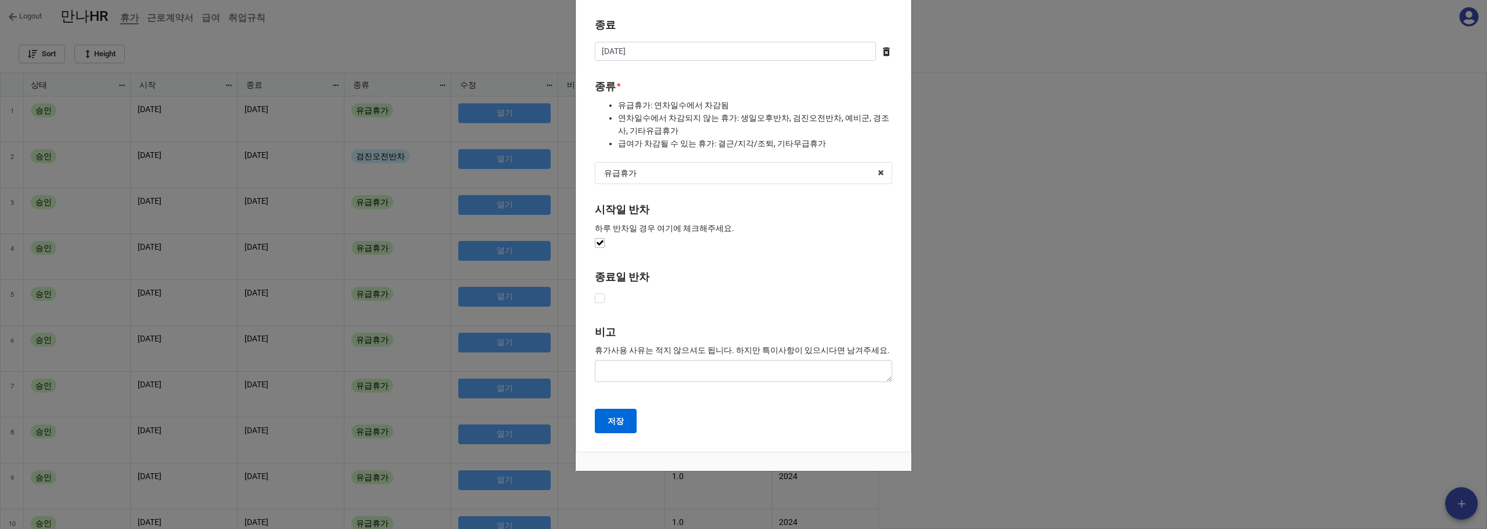 The image size is (1487, 529). What do you see at coordinates (605, 332) in the screenshot?
I see `label: 비고` at bounding box center [605, 332].